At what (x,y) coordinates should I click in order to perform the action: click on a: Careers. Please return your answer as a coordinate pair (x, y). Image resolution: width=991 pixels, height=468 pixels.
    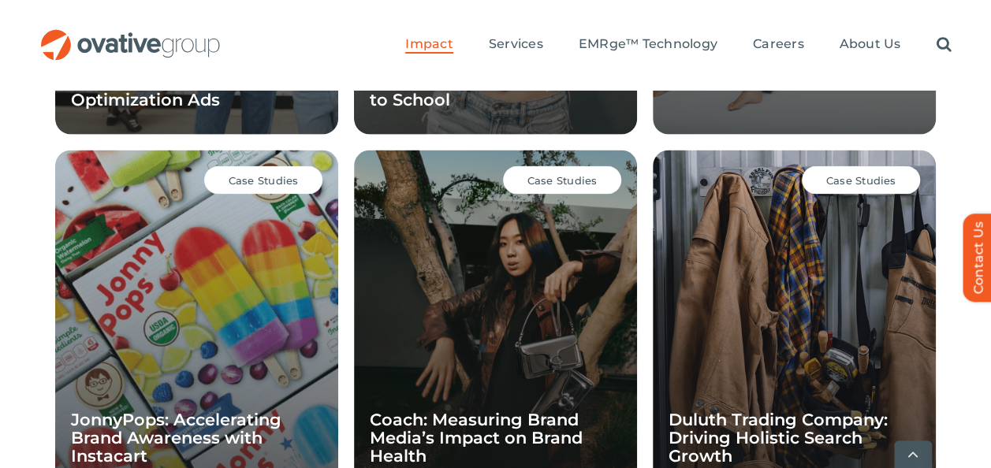
    Looking at the image, I should click on (778, 45).